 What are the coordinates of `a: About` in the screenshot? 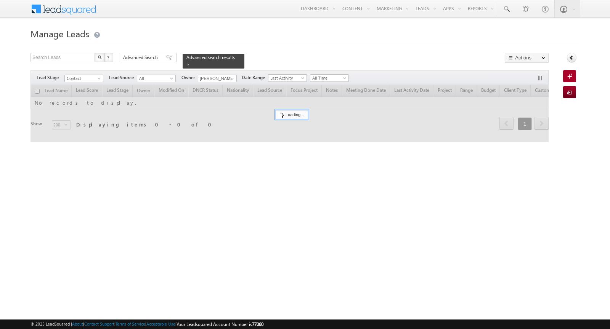 It's located at (77, 324).